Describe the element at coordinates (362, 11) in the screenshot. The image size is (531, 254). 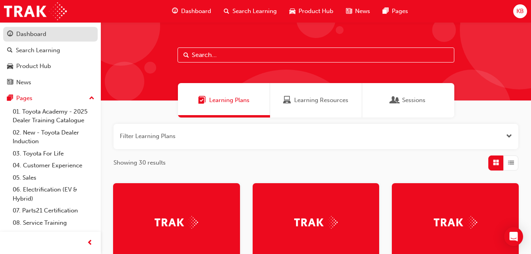
I see `span: News` at that location.